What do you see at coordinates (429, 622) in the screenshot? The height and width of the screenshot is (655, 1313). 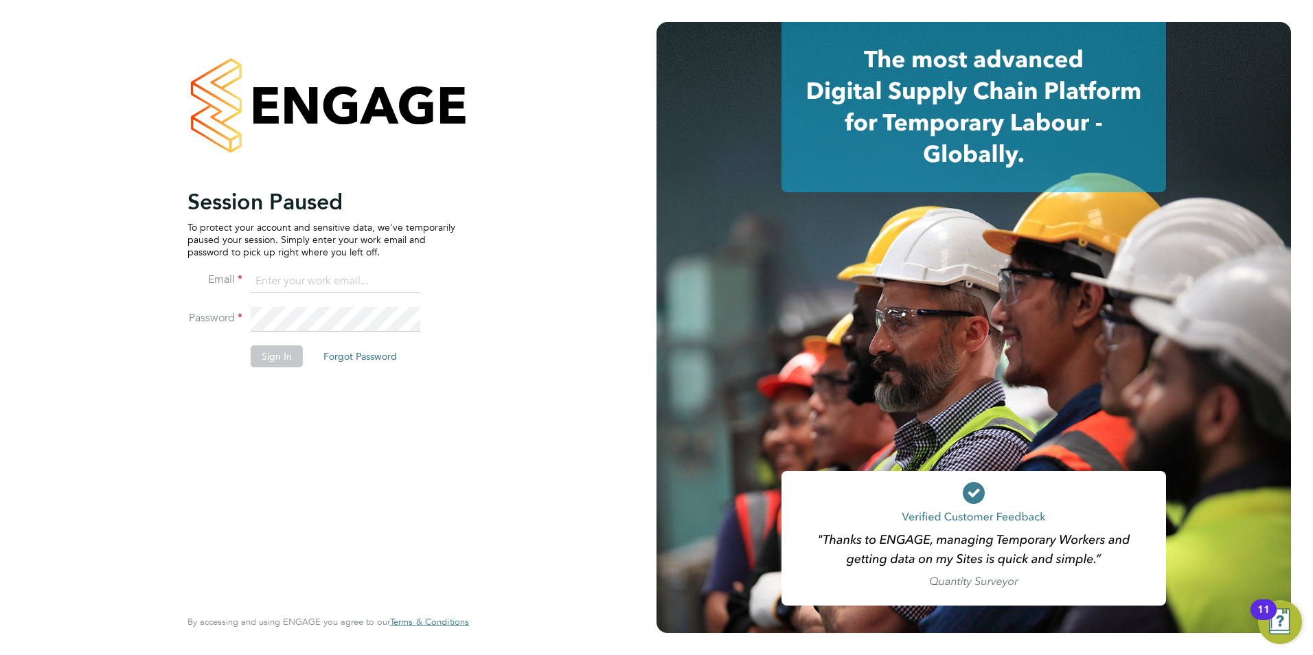 I see `a: Terms & Conditions` at bounding box center [429, 622].